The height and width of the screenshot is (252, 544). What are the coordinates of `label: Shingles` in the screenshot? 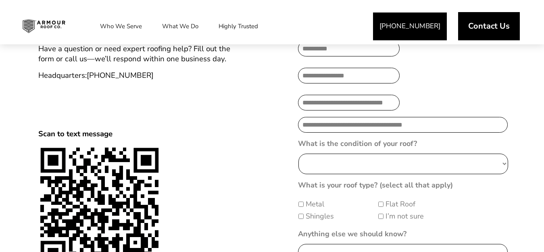 It's located at (320, 216).